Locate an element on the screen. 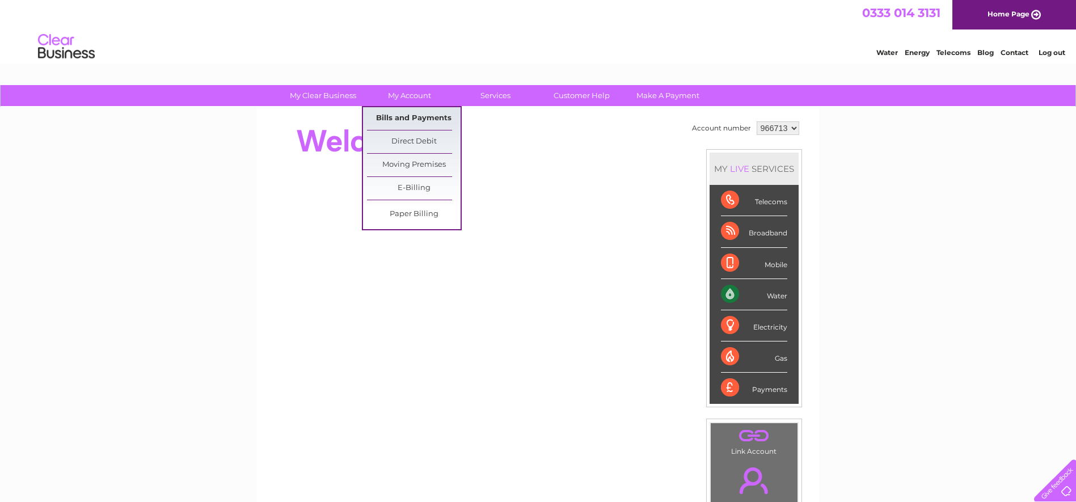  a: Energy is located at coordinates (917, 52).